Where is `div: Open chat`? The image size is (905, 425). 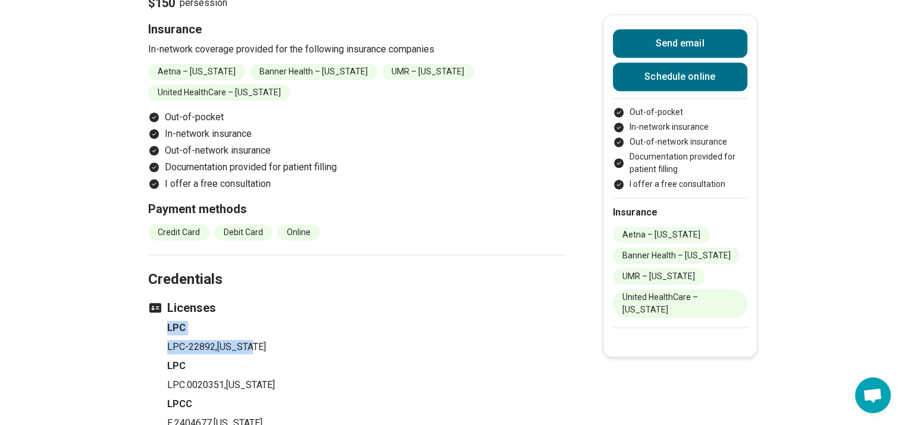 div: Open chat is located at coordinates (873, 395).